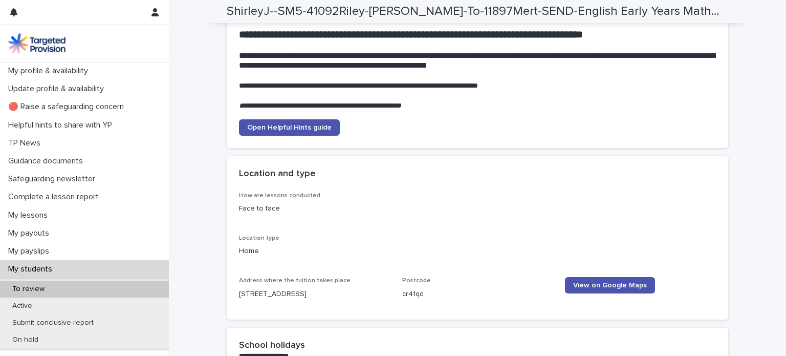 This screenshot has width=786, height=356. What do you see at coordinates (25, 339) in the screenshot?
I see `p: On hold` at bounding box center [25, 339].